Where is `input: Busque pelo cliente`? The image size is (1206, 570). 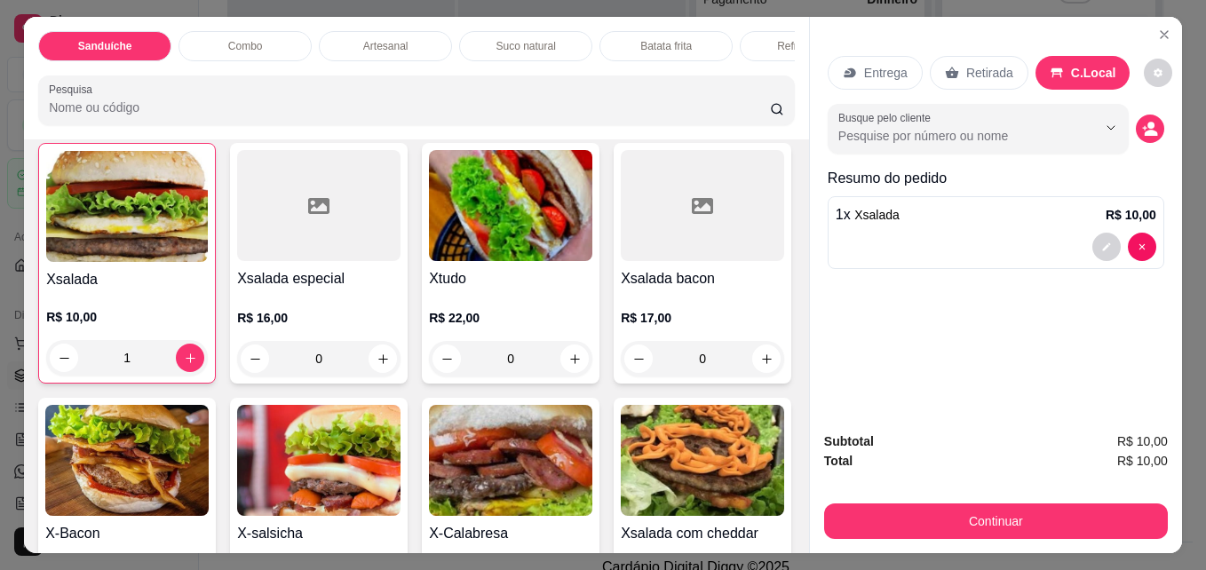 input: Busque pelo cliente is located at coordinates (953, 136).